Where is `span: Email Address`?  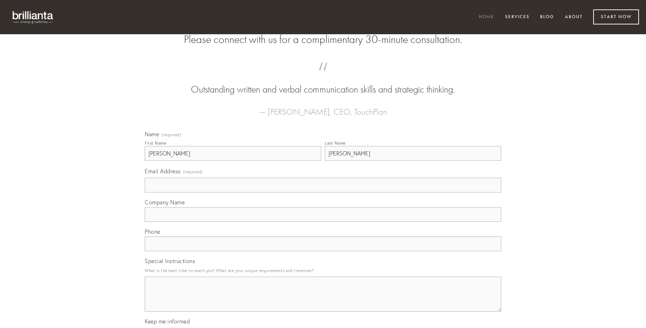 span: Email Address is located at coordinates (163, 171).